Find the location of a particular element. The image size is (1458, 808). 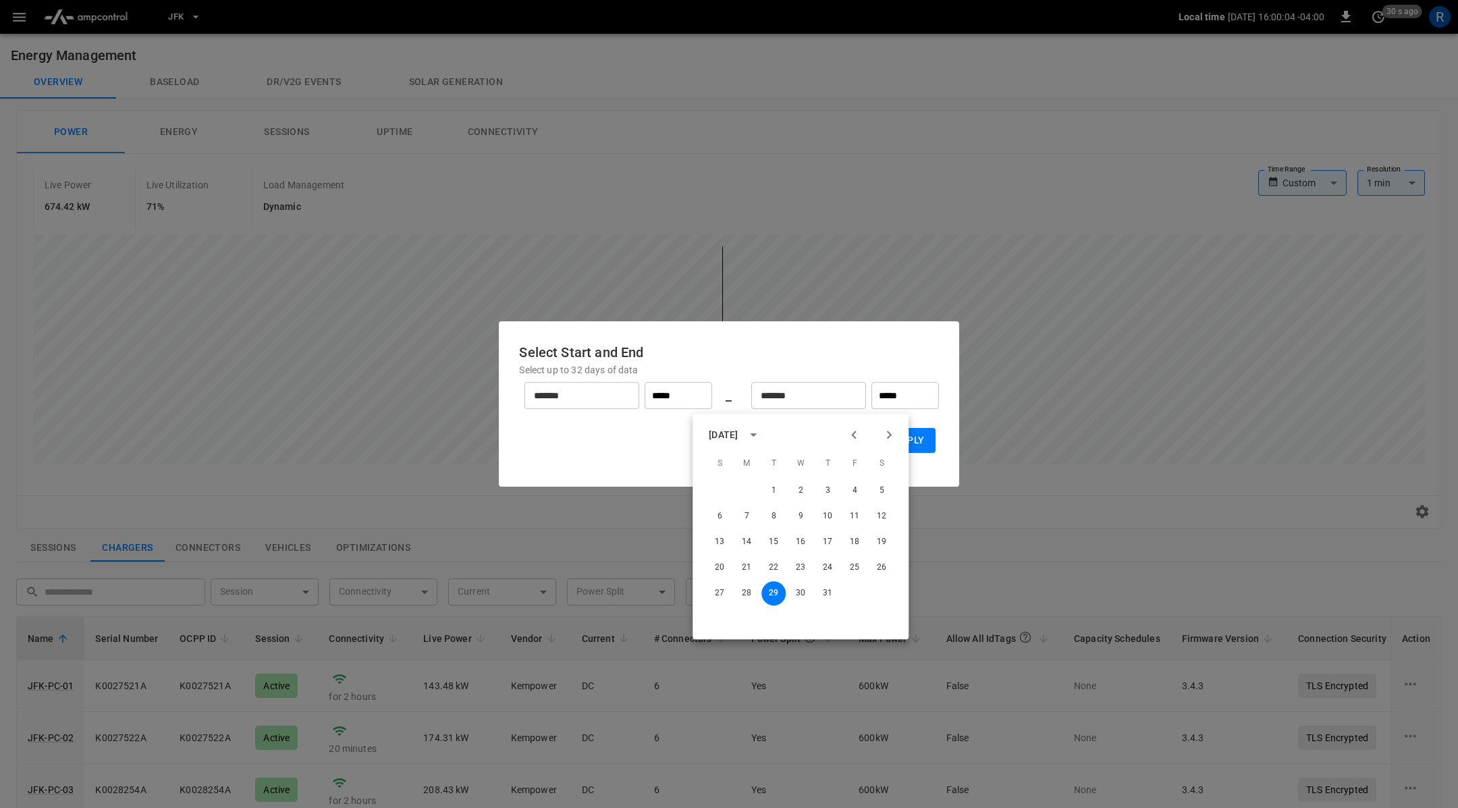

h6: Select Start and End is located at coordinates (728, 352).